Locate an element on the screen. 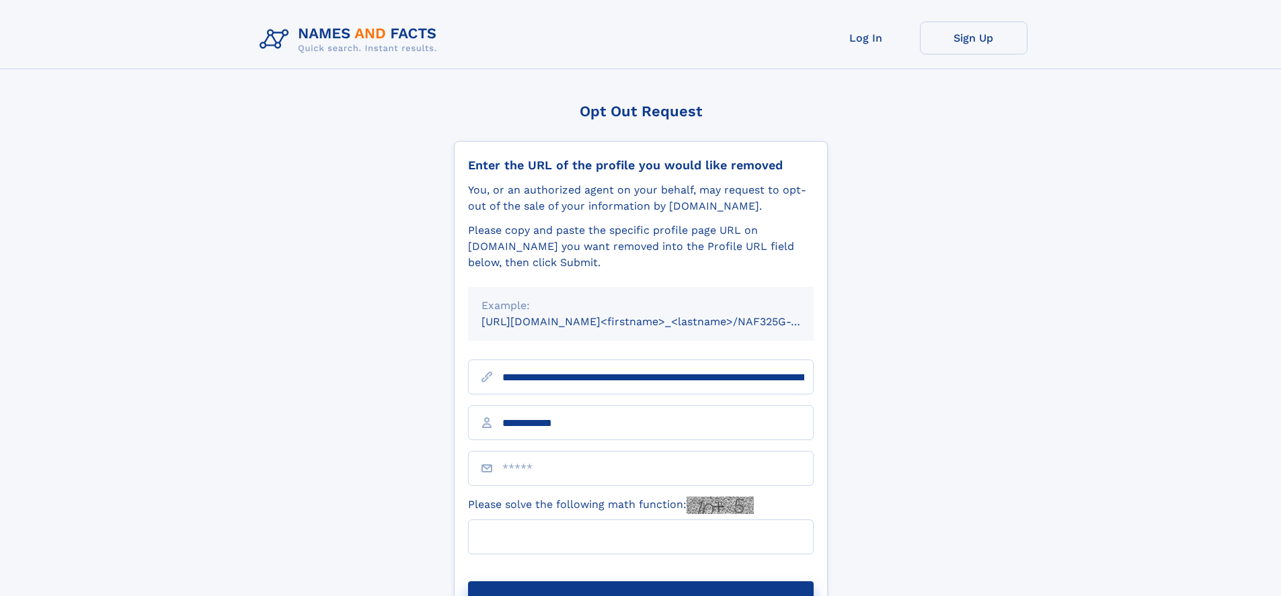 The height and width of the screenshot is (596, 1281). div: Opt Out Request is located at coordinates (641, 111).